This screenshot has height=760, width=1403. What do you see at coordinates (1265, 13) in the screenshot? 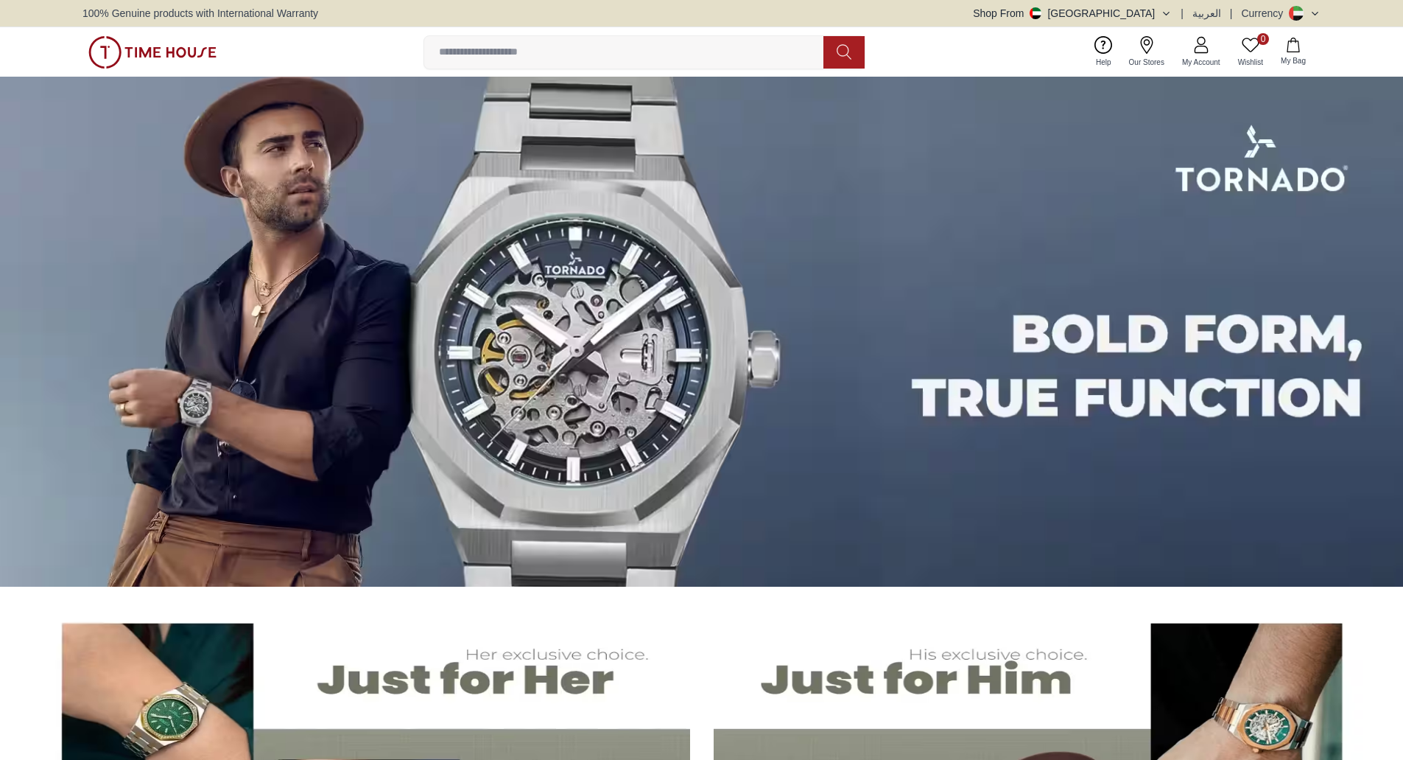
I see `div: Currency` at bounding box center [1265, 13].